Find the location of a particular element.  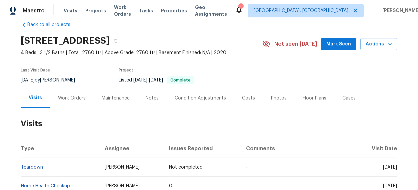

div: Floor Plans is located at coordinates (315, 98).